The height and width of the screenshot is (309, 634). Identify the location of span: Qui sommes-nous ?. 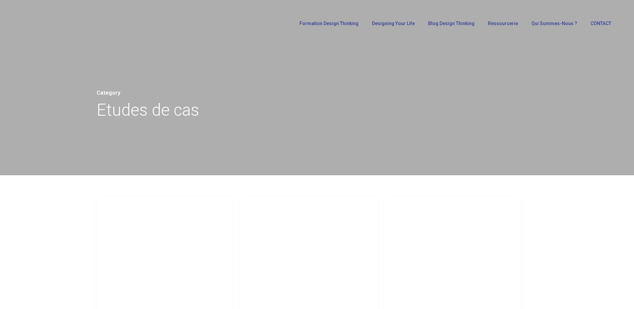
(554, 23).